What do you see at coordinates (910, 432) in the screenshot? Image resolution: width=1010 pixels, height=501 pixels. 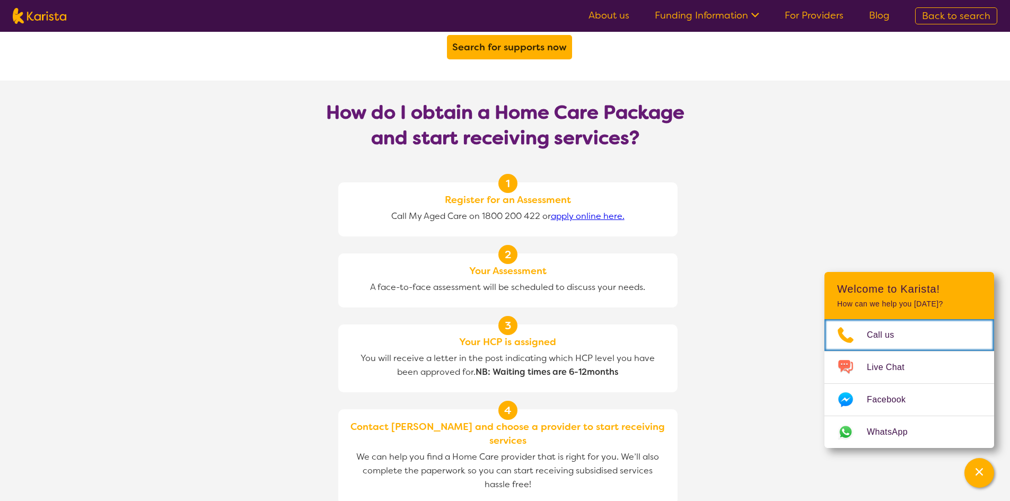 I see `a: Web link opens in a new tab.` at bounding box center [910, 432].